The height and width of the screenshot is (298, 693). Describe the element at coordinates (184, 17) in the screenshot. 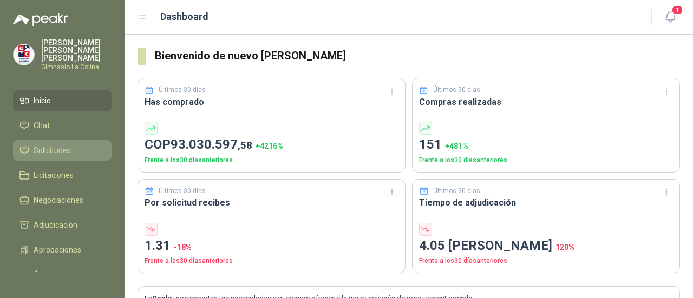

I see `h1: Dashboard` at that location.